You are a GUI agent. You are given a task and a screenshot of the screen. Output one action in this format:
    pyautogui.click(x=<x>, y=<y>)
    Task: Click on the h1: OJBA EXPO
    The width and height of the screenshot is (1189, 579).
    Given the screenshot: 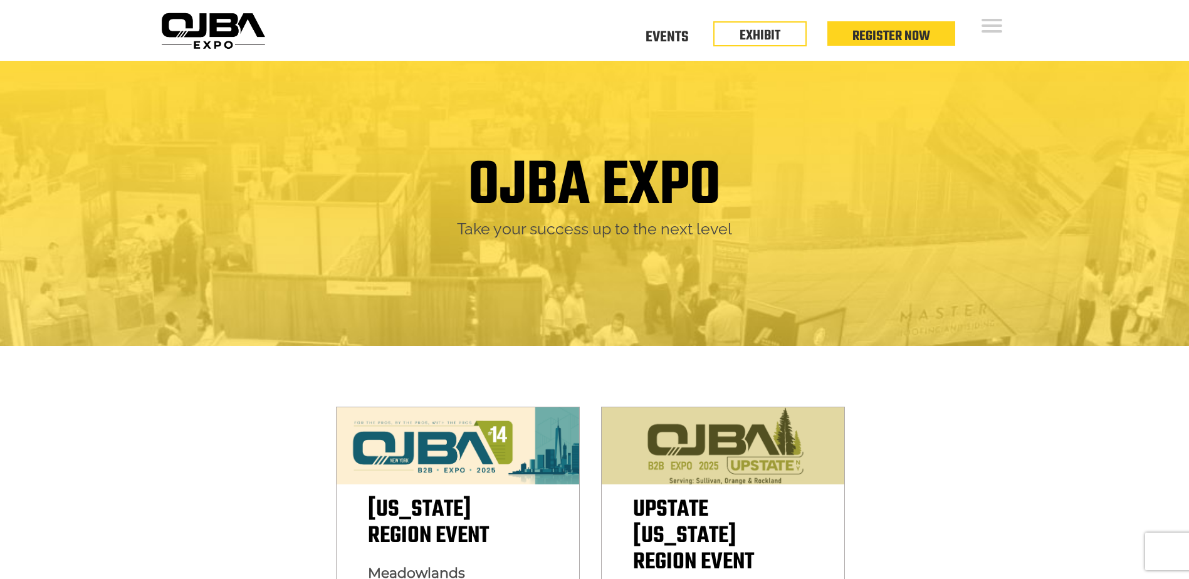 What is the action you would take?
    pyautogui.click(x=594, y=187)
    